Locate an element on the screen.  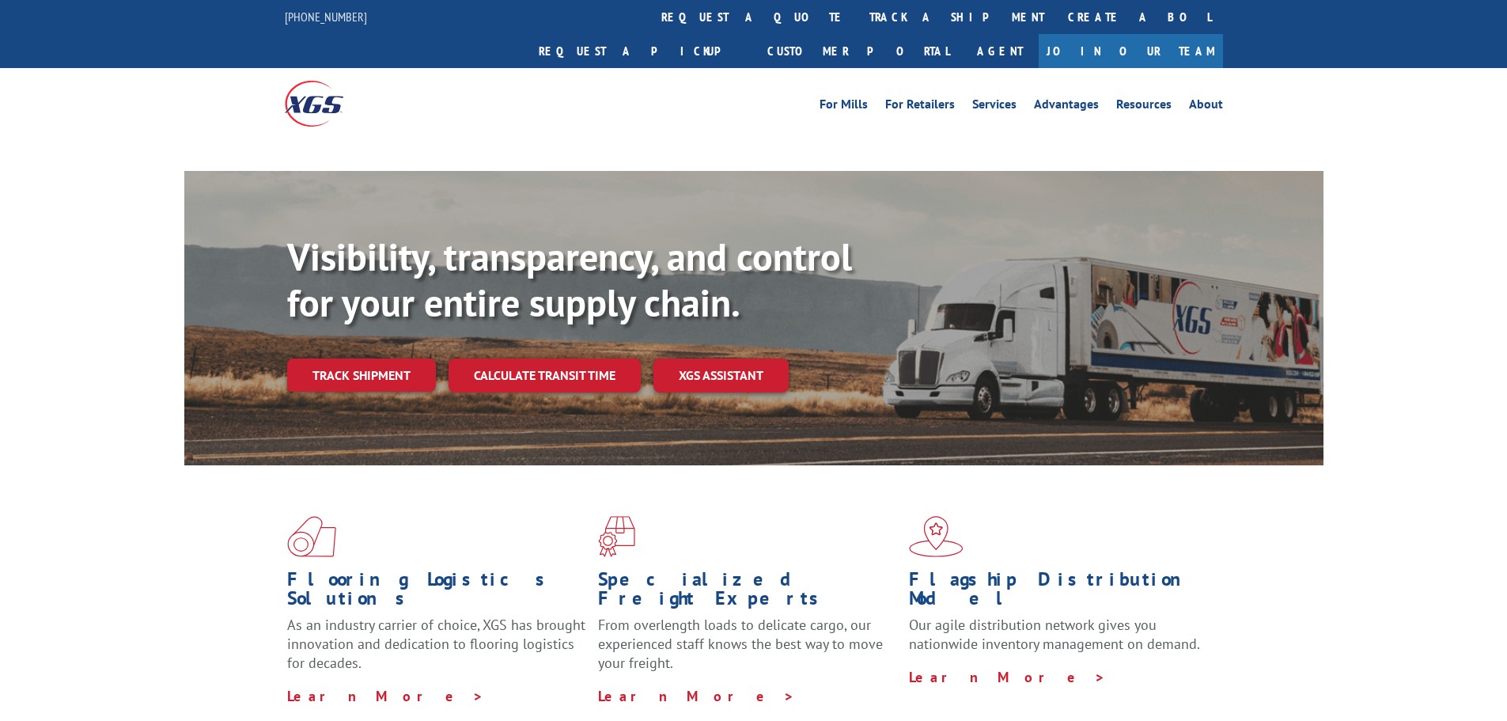
a: Join Our Team is located at coordinates (1131, 51).